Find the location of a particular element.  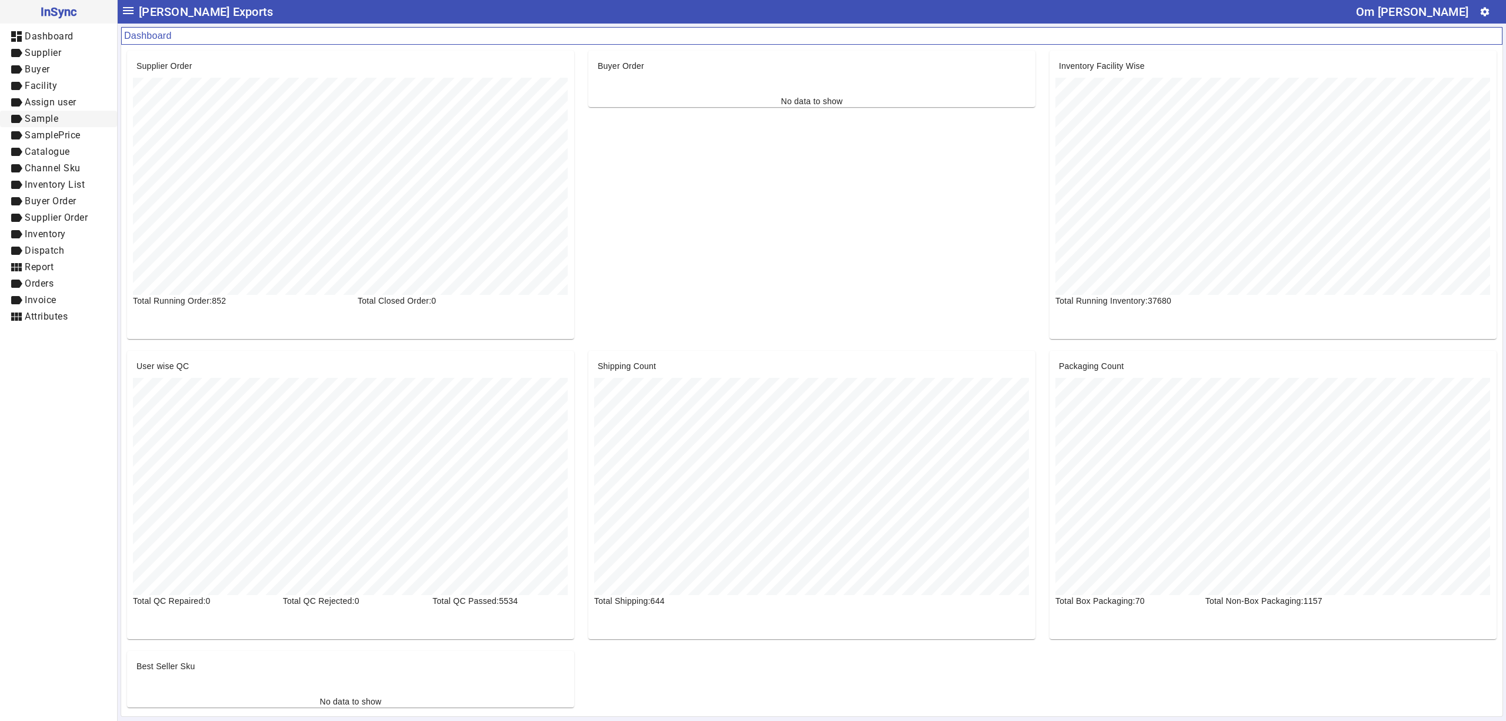

div: Total Running Order:852 is located at coordinates (238, 301).